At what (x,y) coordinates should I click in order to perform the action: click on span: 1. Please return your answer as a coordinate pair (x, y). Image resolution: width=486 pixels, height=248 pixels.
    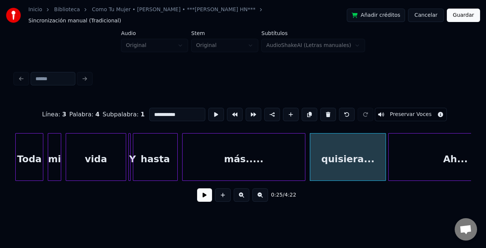
    Looking at the image, I should click on (142, 114).